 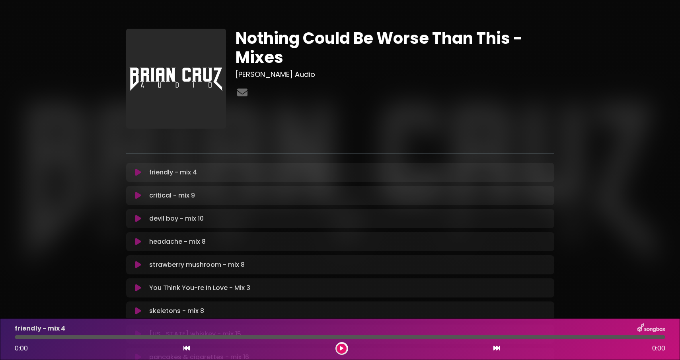 What do you see at coordinates (172, 195) in the screenshot?
I see `p: critical - mix 9` at bounding box center [172, 195].